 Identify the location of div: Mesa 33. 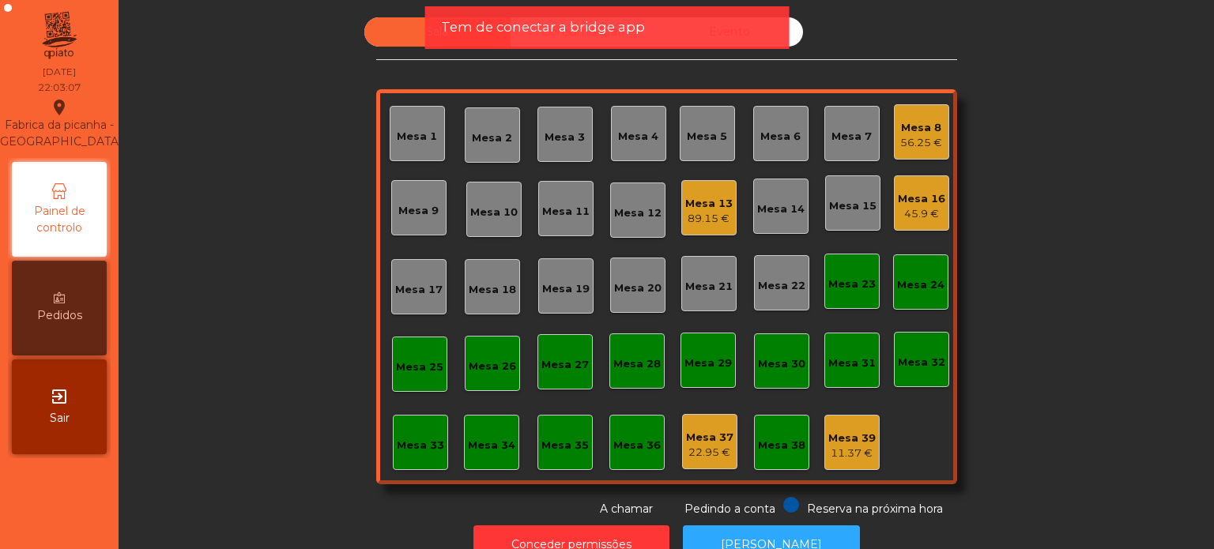
(421, 446).